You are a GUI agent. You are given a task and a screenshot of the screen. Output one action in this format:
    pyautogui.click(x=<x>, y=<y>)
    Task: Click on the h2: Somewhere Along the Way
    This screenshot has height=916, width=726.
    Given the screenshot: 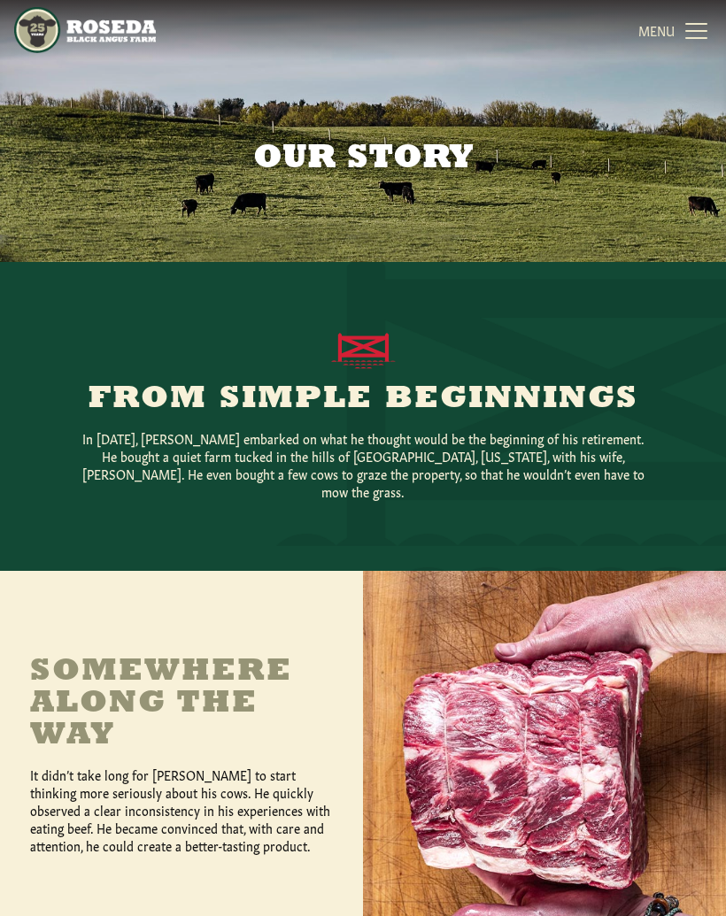 What is the action you would take?
    pyautogui.click(x=181, y=703)
    